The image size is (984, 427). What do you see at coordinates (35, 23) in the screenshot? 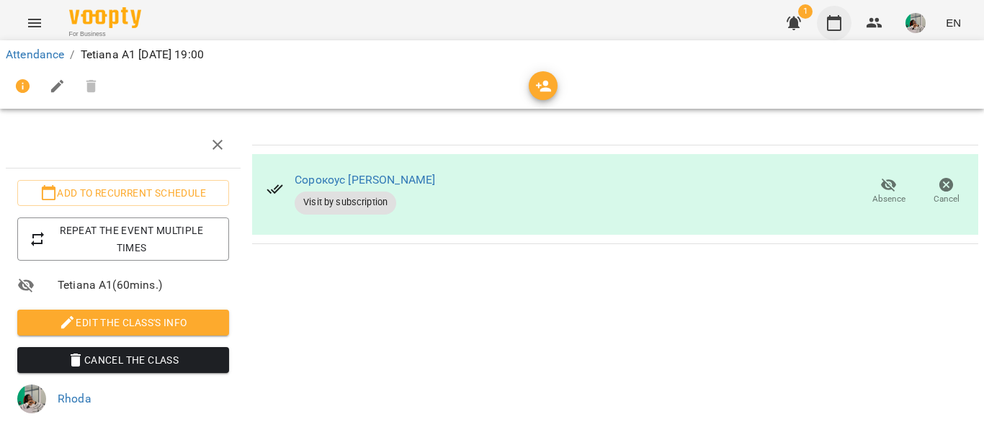
I see `button: Menu` at bounding box center [35, 23].